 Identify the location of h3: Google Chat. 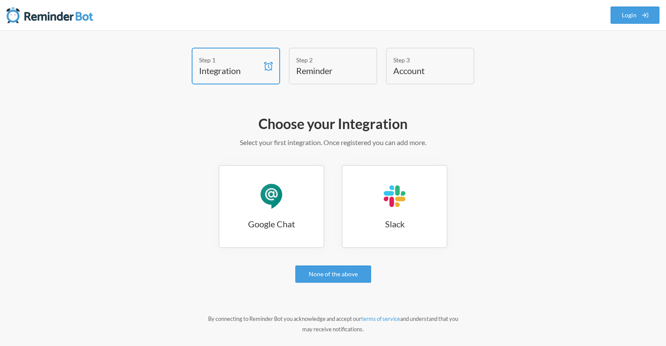
(271, 224).